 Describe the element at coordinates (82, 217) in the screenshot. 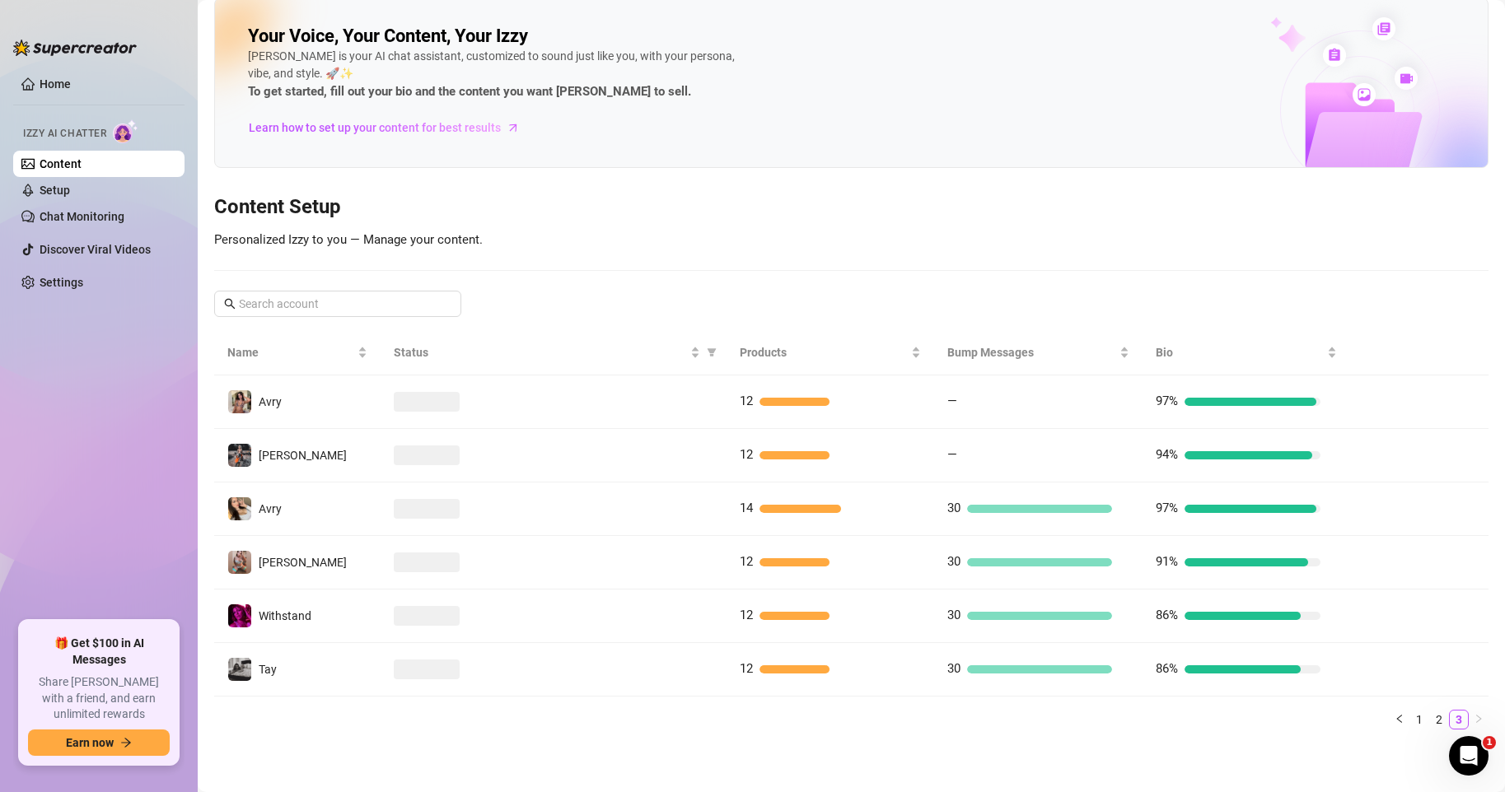

I see `a: Chat Monitoring` at that location.